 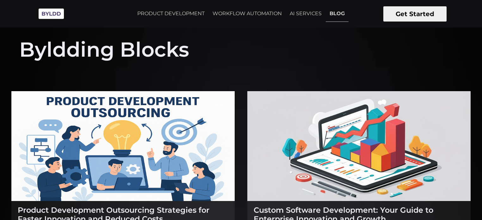 What do you see at coordinates (123, 146) in the screenshot?
I see `img: Product Development Outsourcing Strategies for Faster Innovation and Reduced Costs` at bounding box center [123, 146].